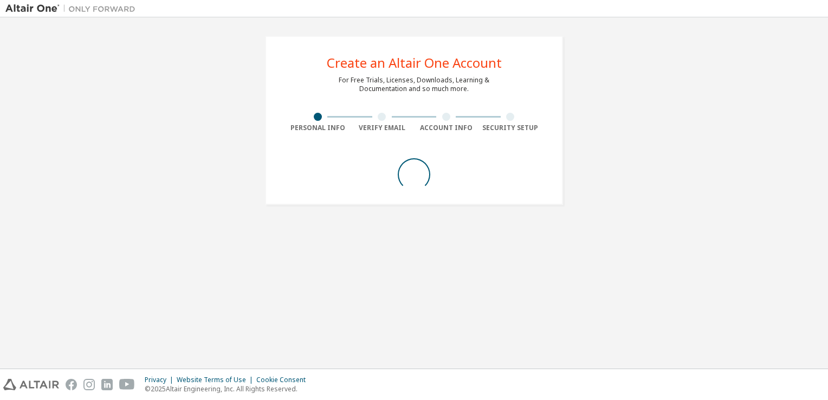 This screenshot has width=828, height=400. What do you see at coordinates (89, 384) in the screenshot?
I see `img: instagram.svg` at bounding box center [89, 384].